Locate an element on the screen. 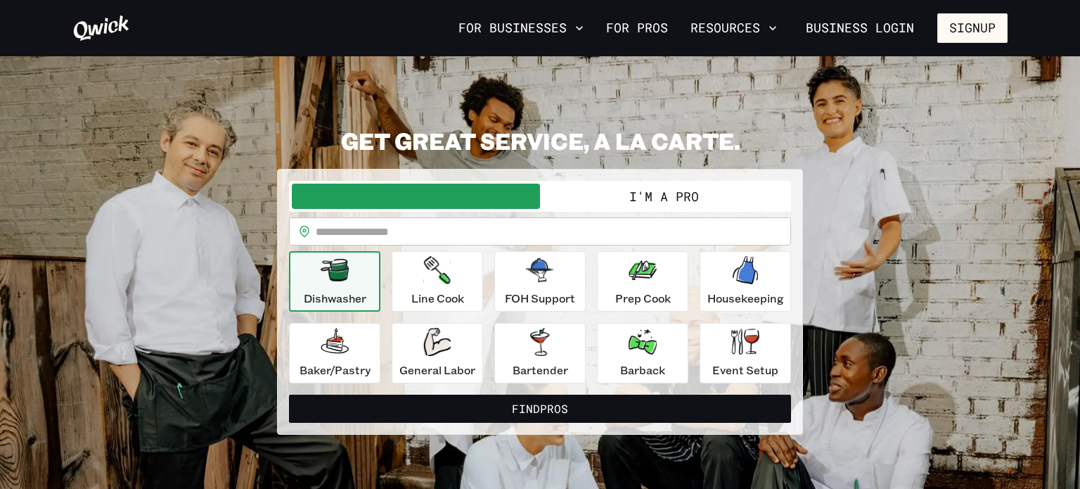 Image resolution: width=1080 pixels, height=489 pixels. button: Resources is located at coordinates (734, 28).